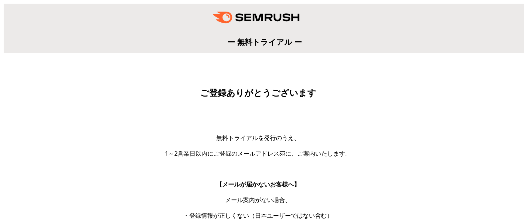 This screenshot has height=224, width=524. I want to click on span: 1～2営業日以内にご登録のメールアドレス宛に、ご案内いたします。, so click(258, 154).